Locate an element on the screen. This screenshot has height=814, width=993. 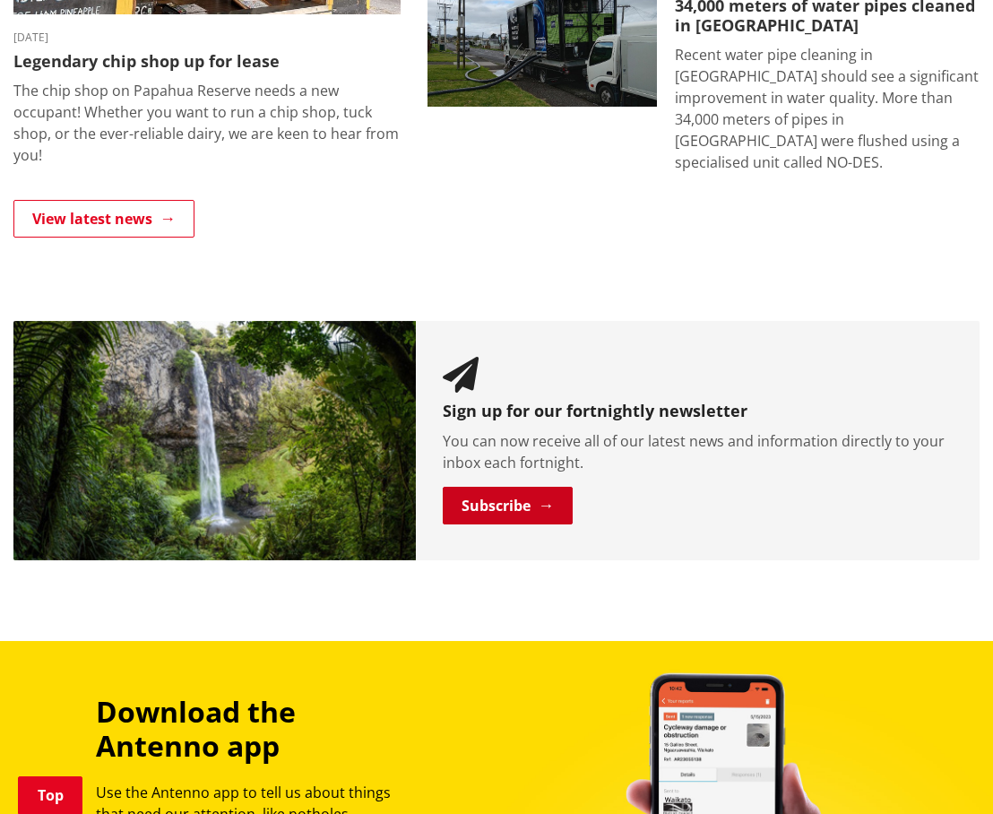
h3: Download the Antenno app is located at coordinates (247, 728).